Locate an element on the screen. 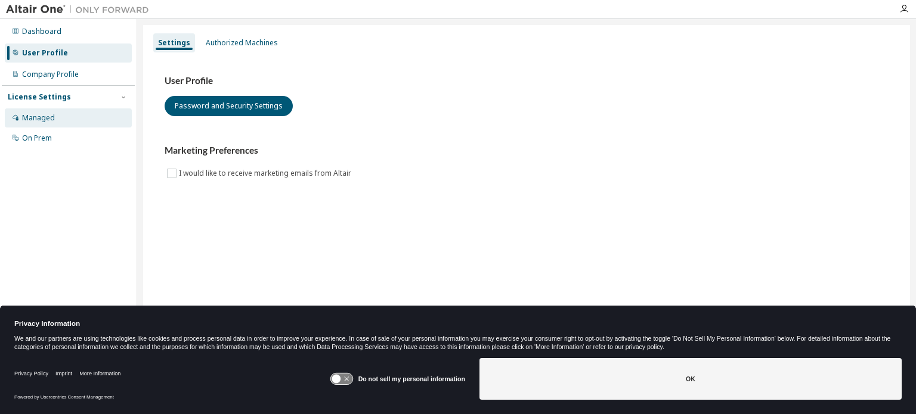  div: On Prem is located at coordinates (37, 138).